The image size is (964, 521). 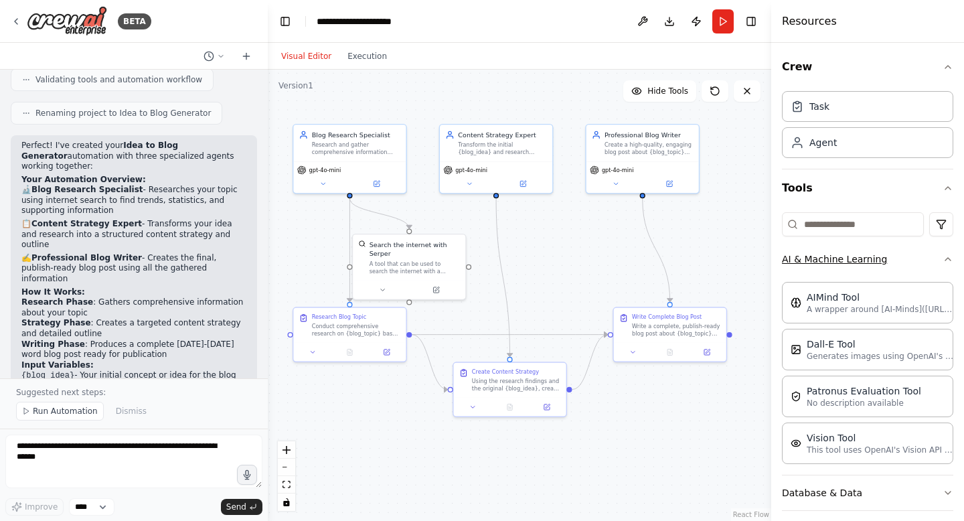 What do you see at coordinates (867, 259) in the screenshot?
I see `button: AI & Machine Learning` at bounding box center [867, 259].